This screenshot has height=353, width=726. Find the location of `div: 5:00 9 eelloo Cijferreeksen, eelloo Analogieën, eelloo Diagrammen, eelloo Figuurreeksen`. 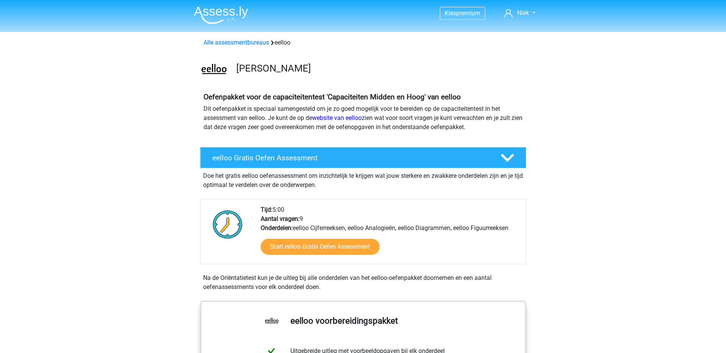

div: 5:00 9 eelloo Cijferreeksen, eelloo Analogieën, eelloo Diagrammen, eelloo Figuurreeksen is located at coordinates (390, 235).